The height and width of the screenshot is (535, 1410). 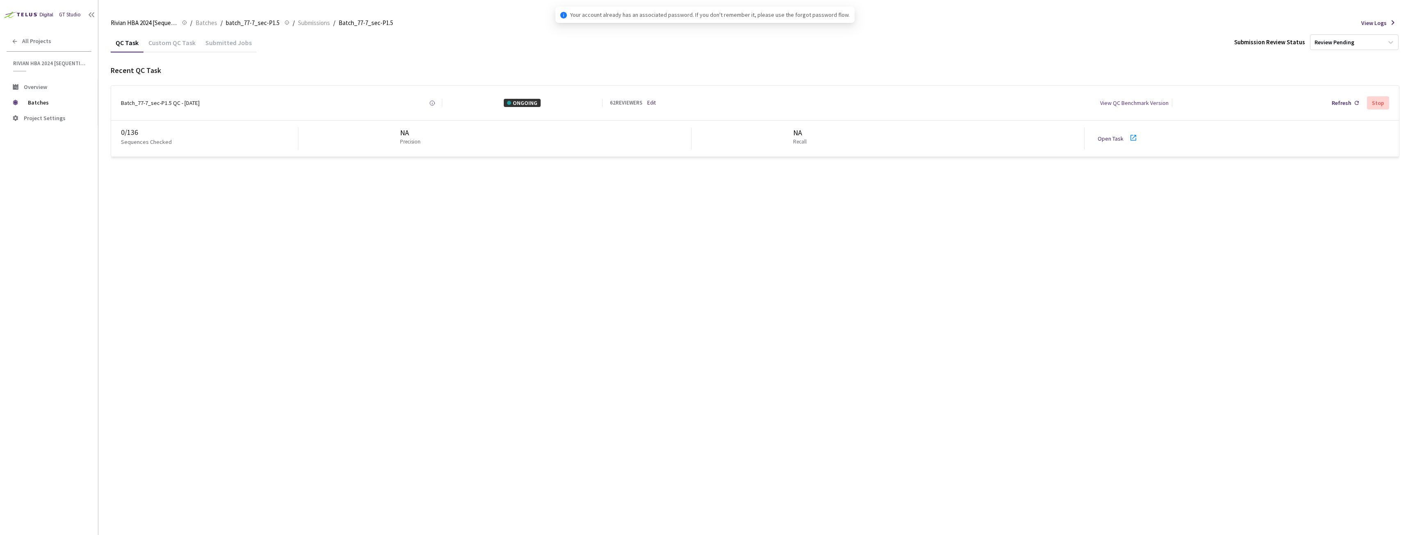 What do you see at coordinates (1342, 103) in the screenshot?
I see `div: Refresh` at bounding box center [1342, 103].